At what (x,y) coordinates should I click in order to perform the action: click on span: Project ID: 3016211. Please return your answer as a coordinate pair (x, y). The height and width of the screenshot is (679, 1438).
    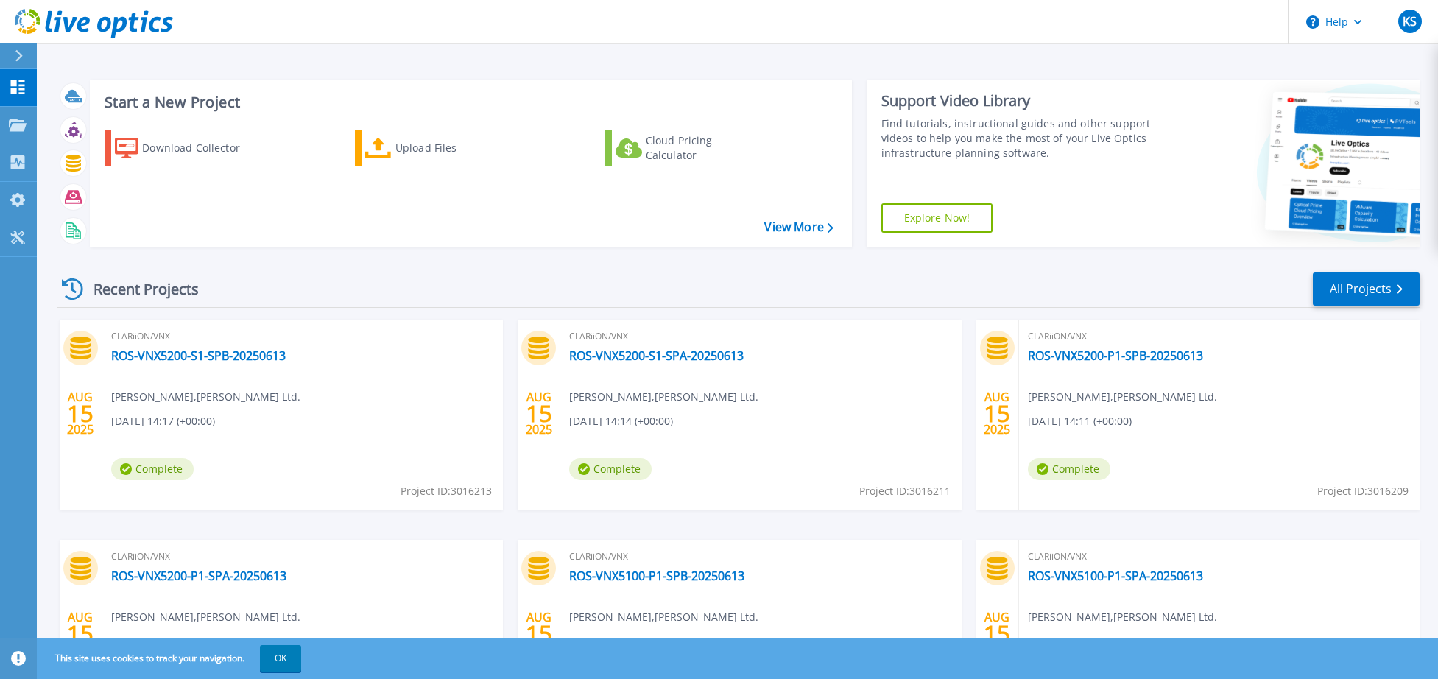
    Looking at the image, I should click on (905, 491).